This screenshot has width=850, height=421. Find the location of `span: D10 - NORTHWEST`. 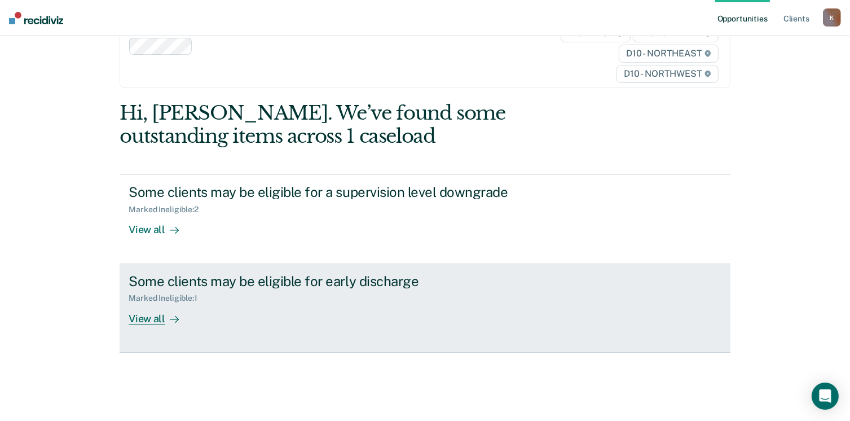

span: D10 - NORTHWEST is located at coordinates (668, 74).